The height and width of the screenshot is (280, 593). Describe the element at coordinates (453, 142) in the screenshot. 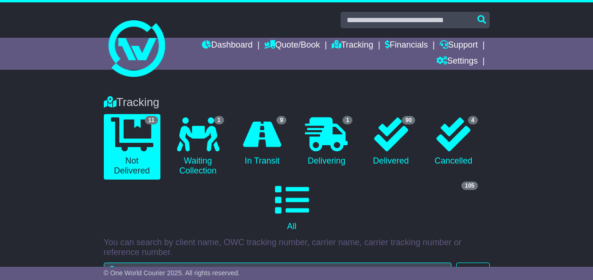

I see `a: 4 Cancelled` at that location.